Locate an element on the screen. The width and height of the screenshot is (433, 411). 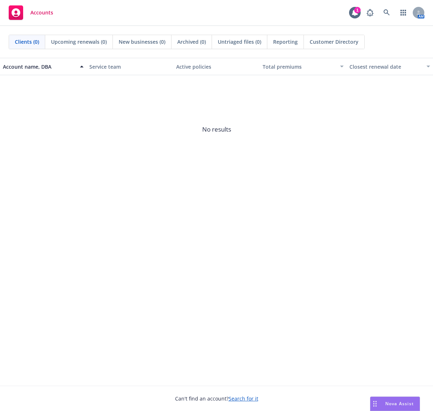
span: New businesses (0) is located at coordinates (142, 42).